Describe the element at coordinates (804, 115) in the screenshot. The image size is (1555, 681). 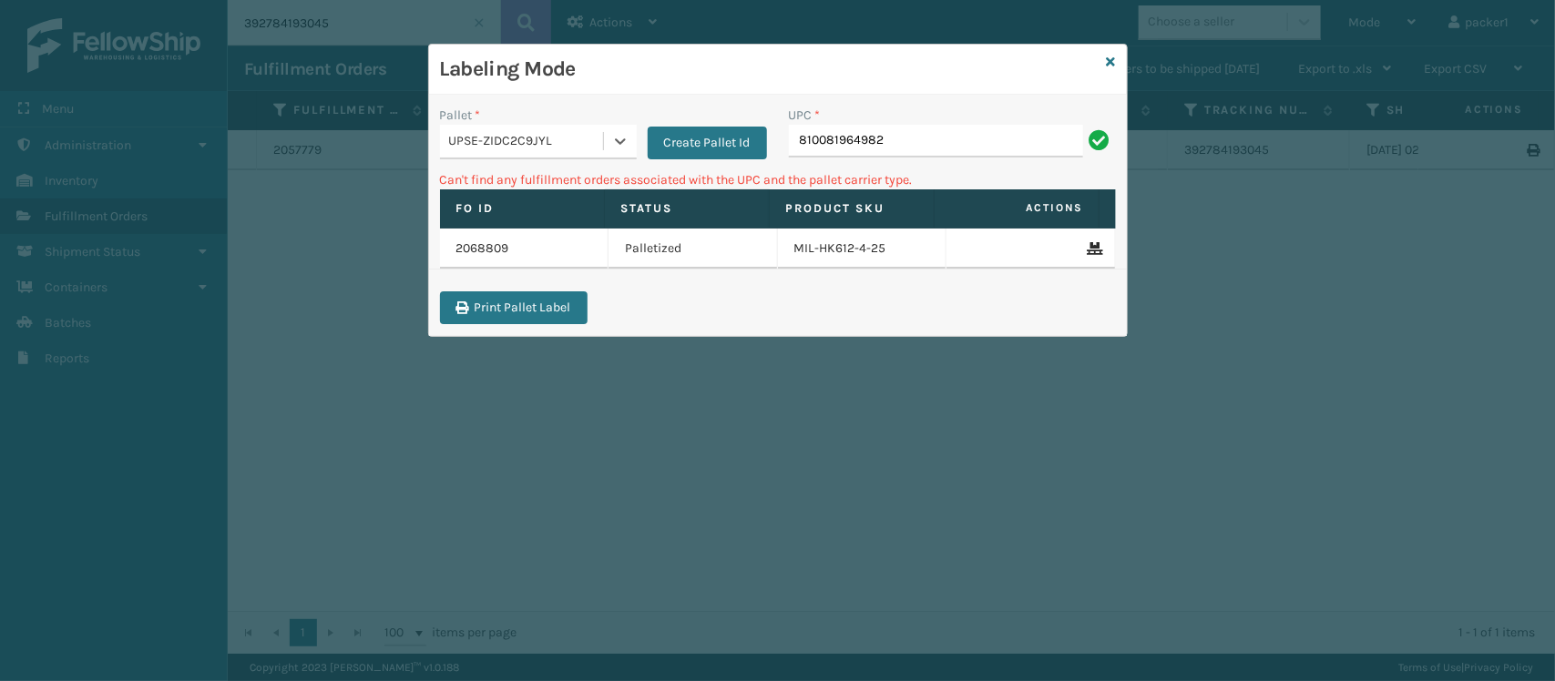
I see `label: UPC` at that location.